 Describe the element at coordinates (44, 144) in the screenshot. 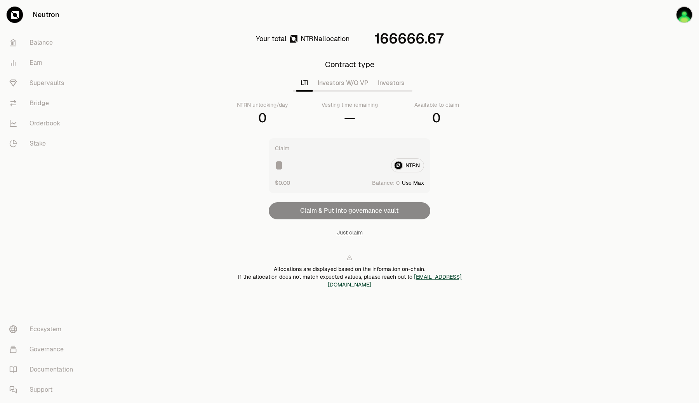

I see `a: Stake` at that location.